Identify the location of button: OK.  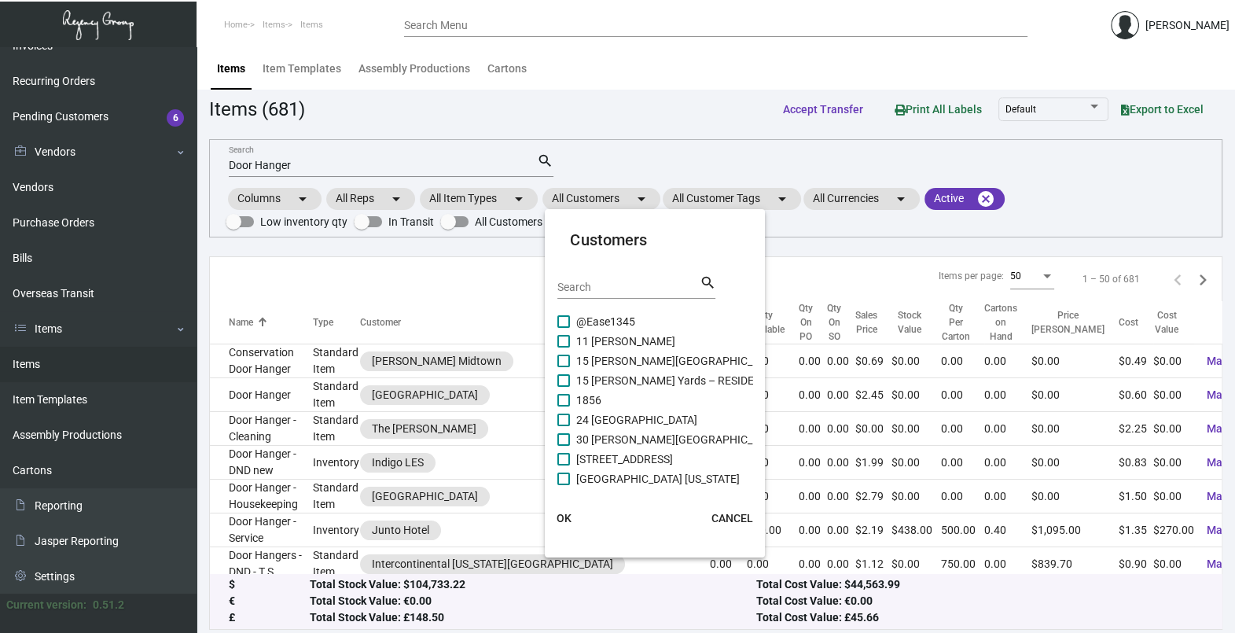
(564, 518).